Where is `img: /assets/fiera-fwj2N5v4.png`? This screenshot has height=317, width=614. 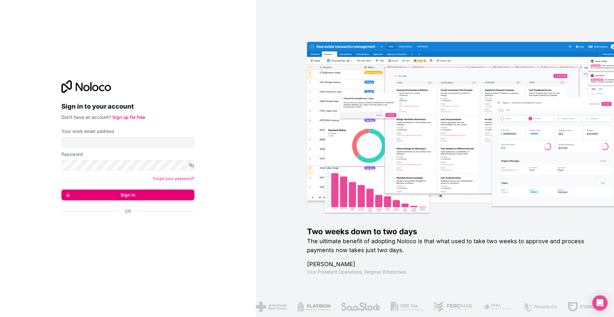 img: /assets/fiera-fwj2N5v4.png is located at coordinates (484, 307).